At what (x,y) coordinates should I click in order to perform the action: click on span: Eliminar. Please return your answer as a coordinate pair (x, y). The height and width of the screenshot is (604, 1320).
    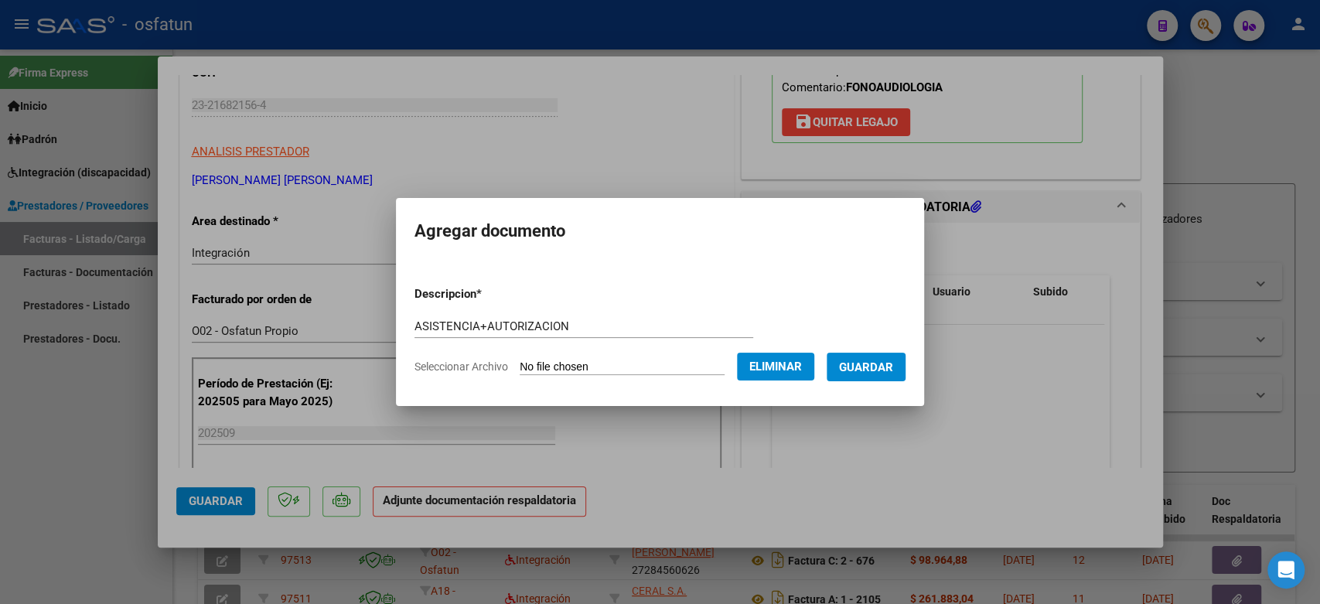
    Looking at the image, I should click on (776, 367).